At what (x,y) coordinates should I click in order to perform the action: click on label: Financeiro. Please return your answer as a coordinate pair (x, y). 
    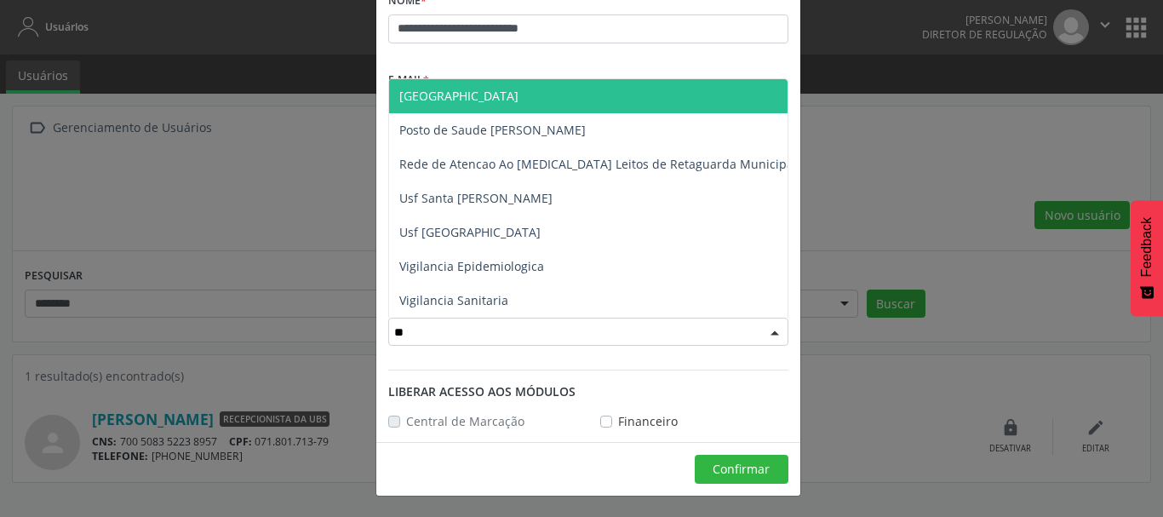
    Looking at the image, I should click on (648, 420).